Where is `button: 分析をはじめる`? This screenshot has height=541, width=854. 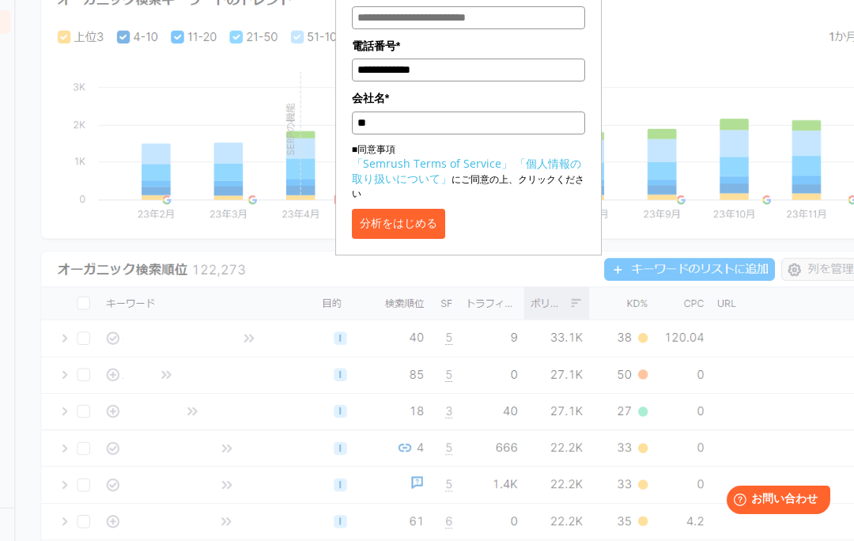 button: 分析をはじめる is located at coordinates (399, 224).